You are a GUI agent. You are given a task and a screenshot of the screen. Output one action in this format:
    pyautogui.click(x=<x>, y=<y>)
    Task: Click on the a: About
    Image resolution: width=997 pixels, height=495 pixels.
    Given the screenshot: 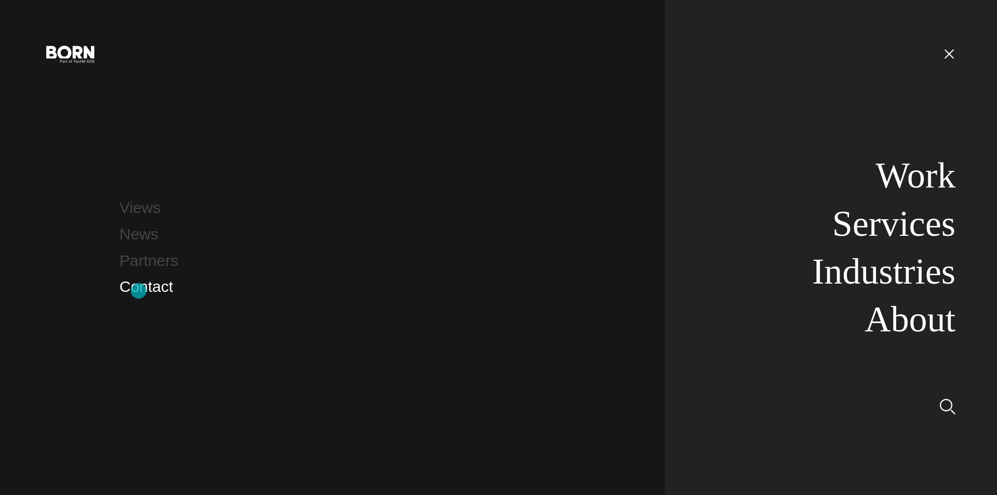 What is the action you would take?
    pyautogui.click(x=910, y=319)
    